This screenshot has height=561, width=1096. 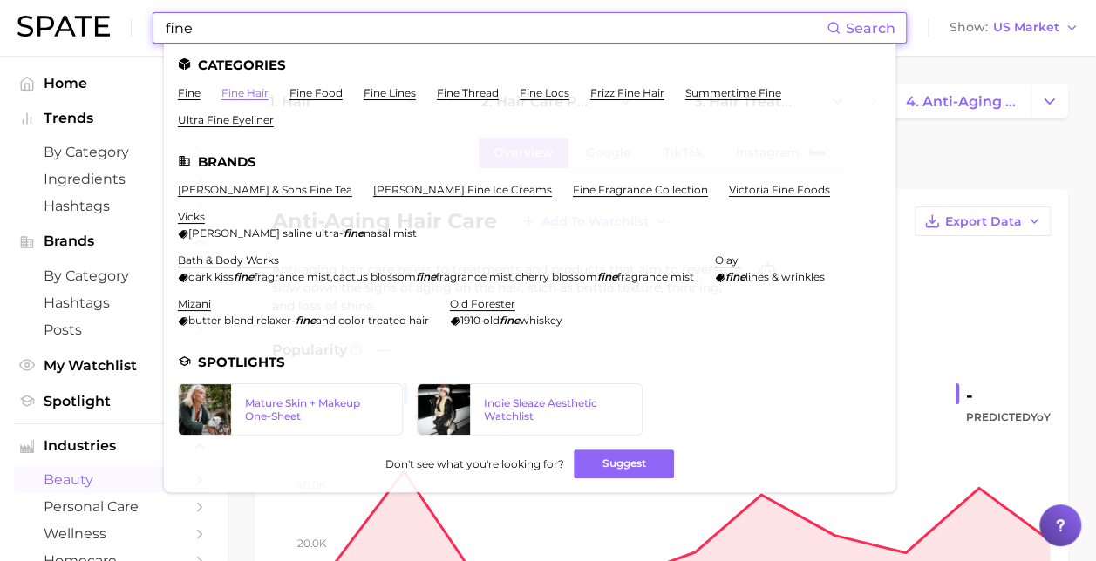 What do you see at coordinates (640, 189) in the screenshot?
I see `a: fine fragrance collection` at bounding box center [640, 189].